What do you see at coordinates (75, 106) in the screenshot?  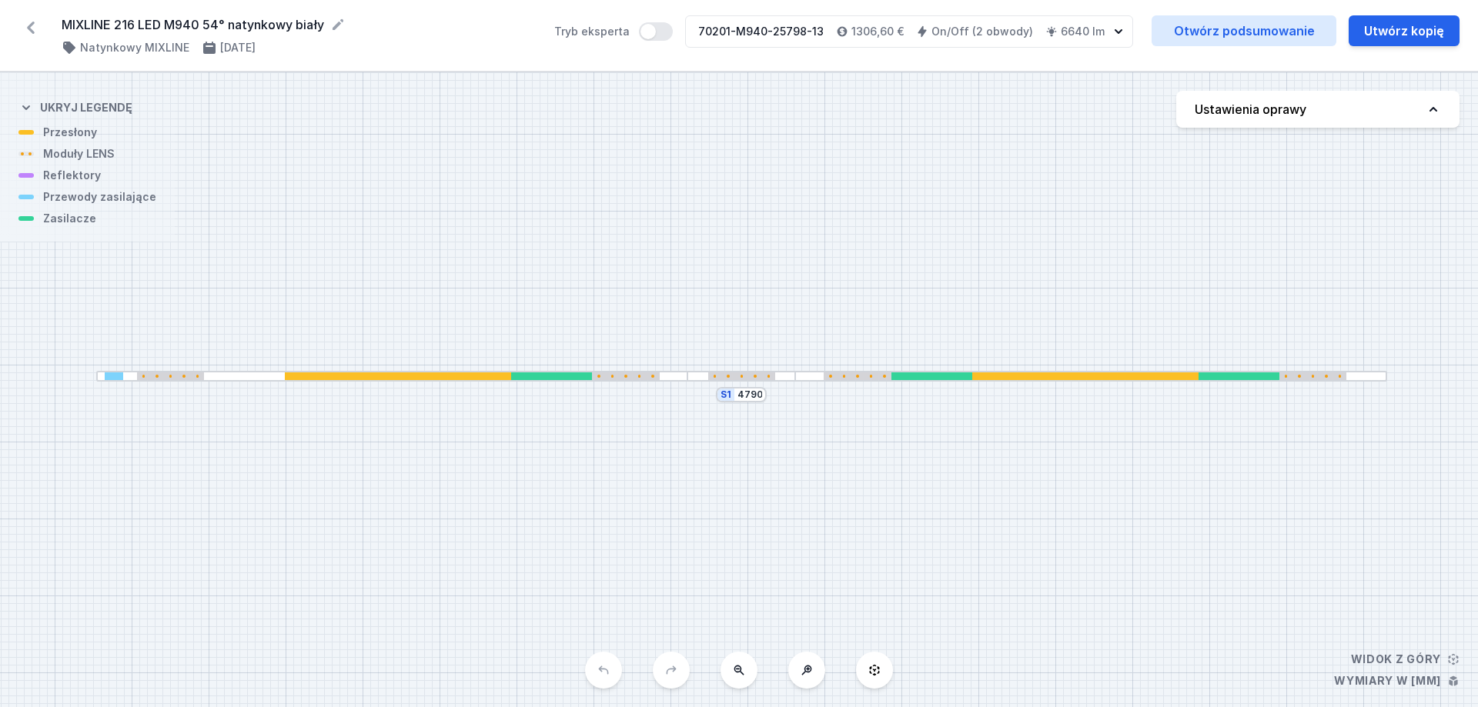 I see `button: Ukryj legendę` at bounding box center [75, 106].